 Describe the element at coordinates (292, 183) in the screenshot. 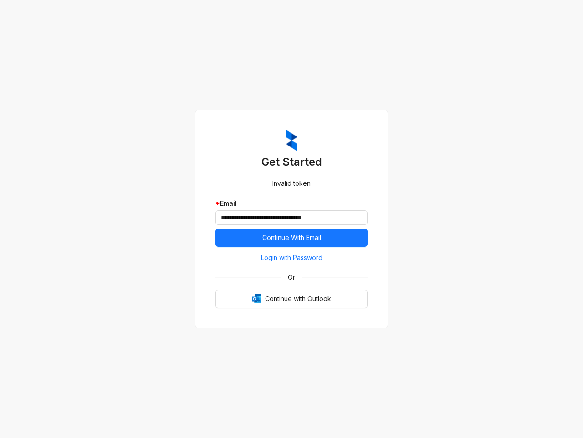

I see `div: Invalid token` at that location.